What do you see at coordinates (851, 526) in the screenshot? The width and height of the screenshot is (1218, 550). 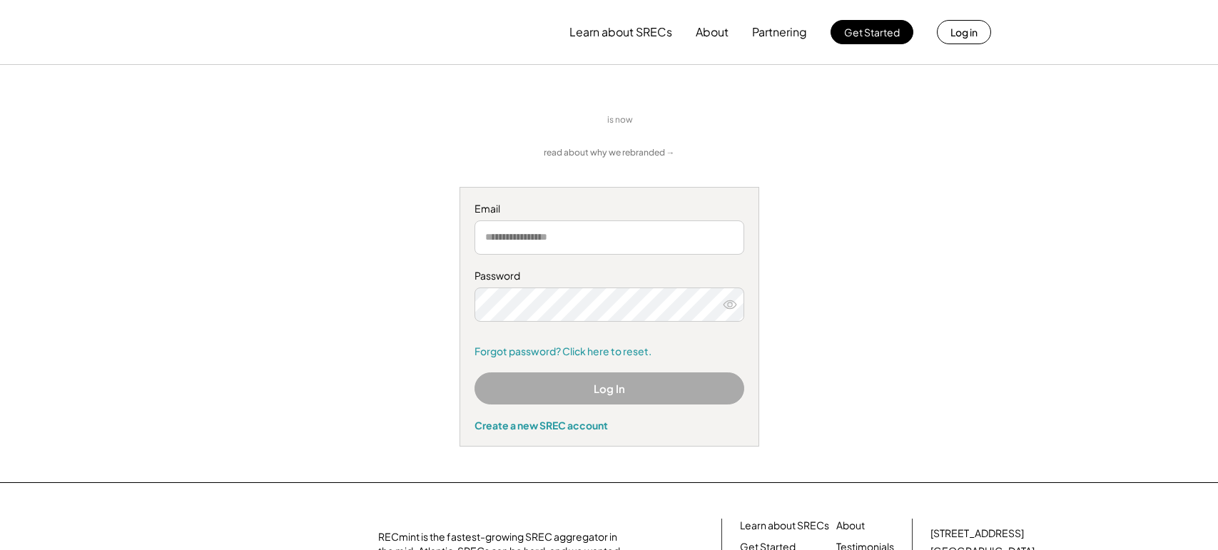 I see `a: About` at bounding box center [851, 526].